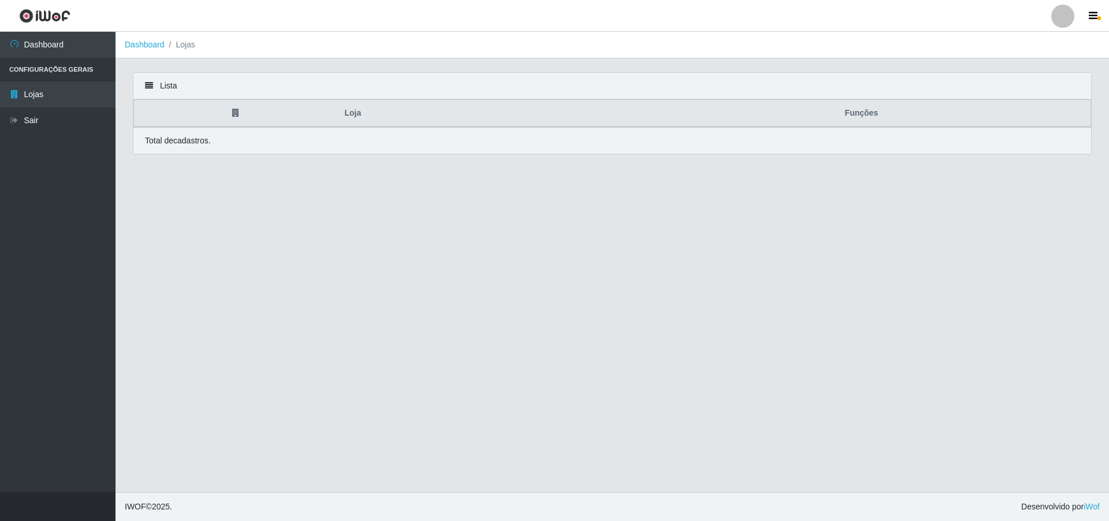  What do you see at coordinates (135, 506) in the screenshot?
I see `span: IWOF` at bounding box center [135, 506].